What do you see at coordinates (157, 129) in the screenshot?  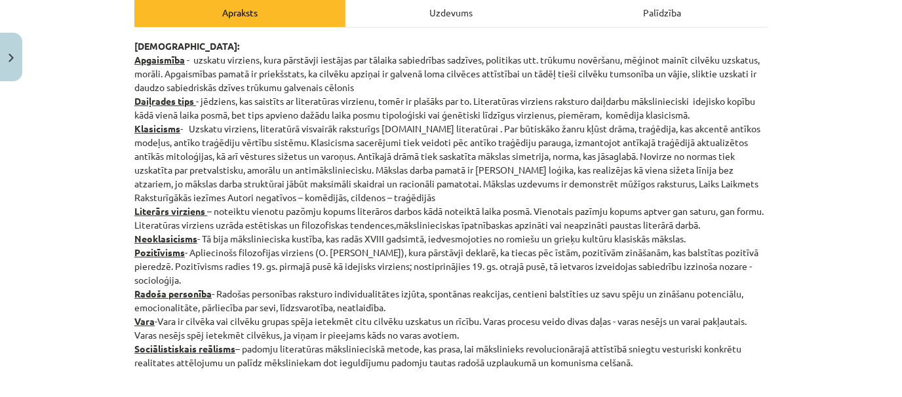 I see `strong: Klasicisms` at bounding box center [157, 129].